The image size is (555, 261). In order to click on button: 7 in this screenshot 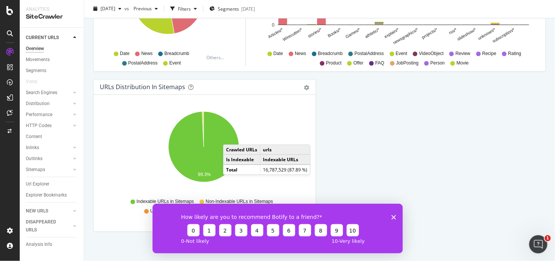, I will do `click(153, 27)`.